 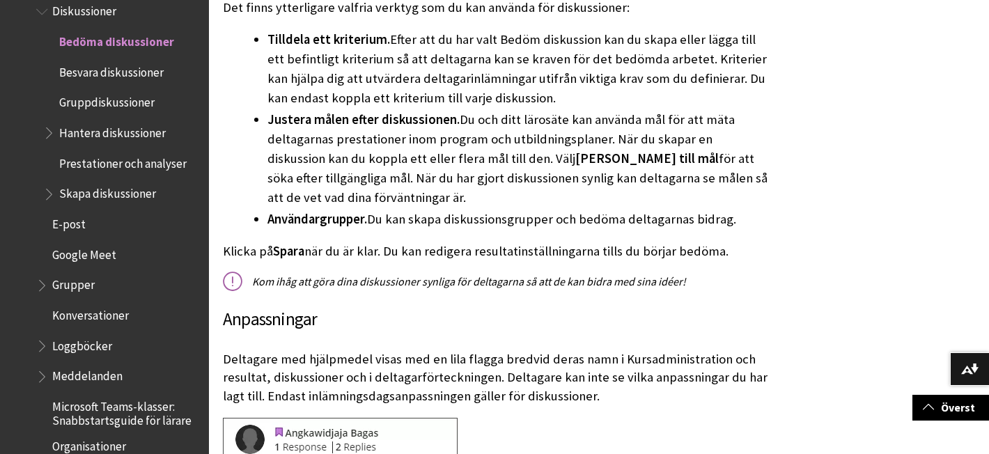 I want to click on span: Organisationer, so click(x=89, y=443).